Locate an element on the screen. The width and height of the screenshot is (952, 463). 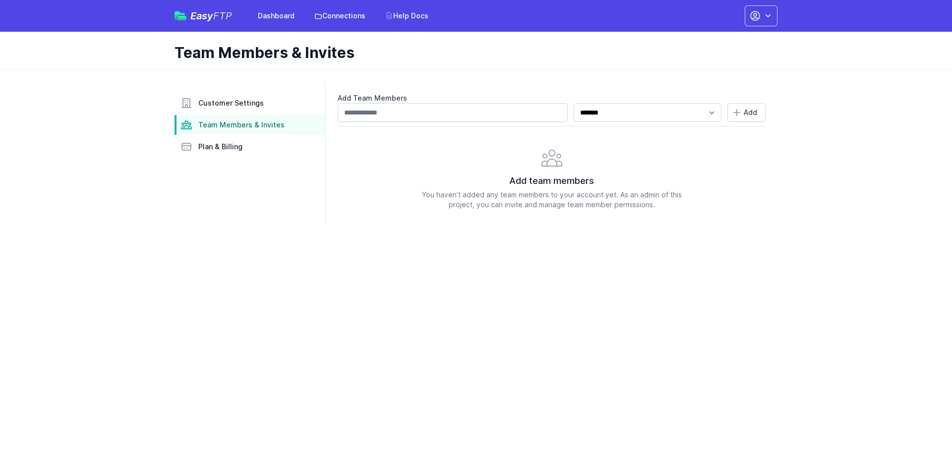
img: easyftp_logo.png is located at coordinates (180, 16).